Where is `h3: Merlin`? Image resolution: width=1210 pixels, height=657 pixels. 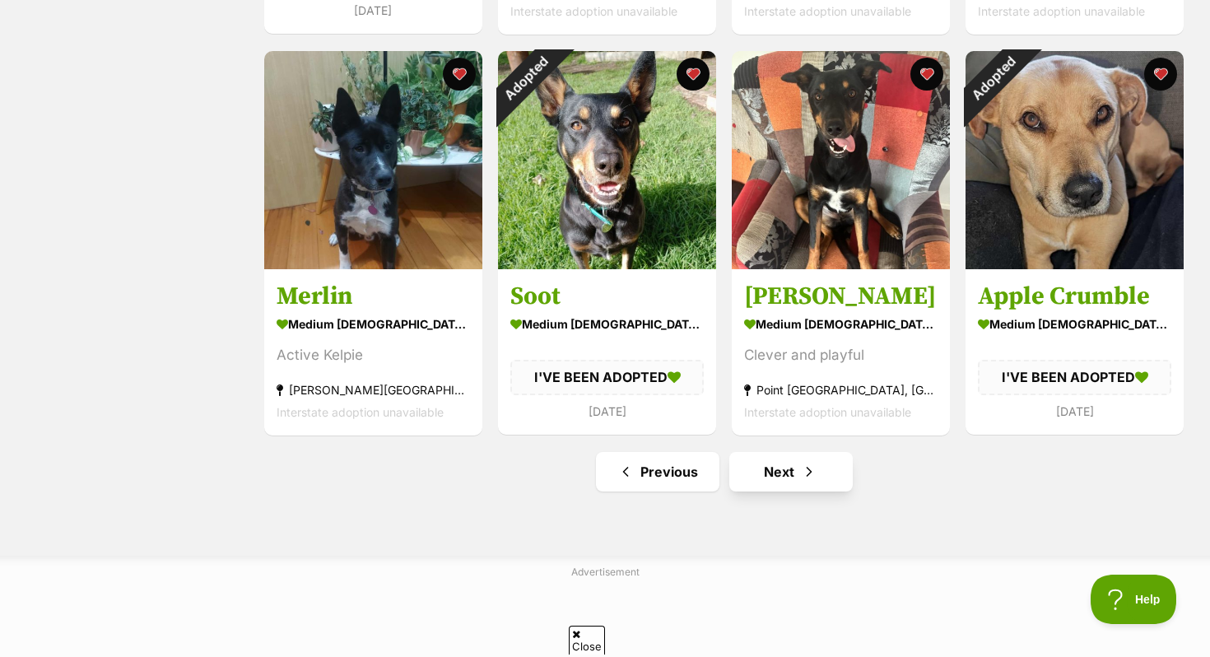 h3: Merlin is located at coordinates (373, 296).